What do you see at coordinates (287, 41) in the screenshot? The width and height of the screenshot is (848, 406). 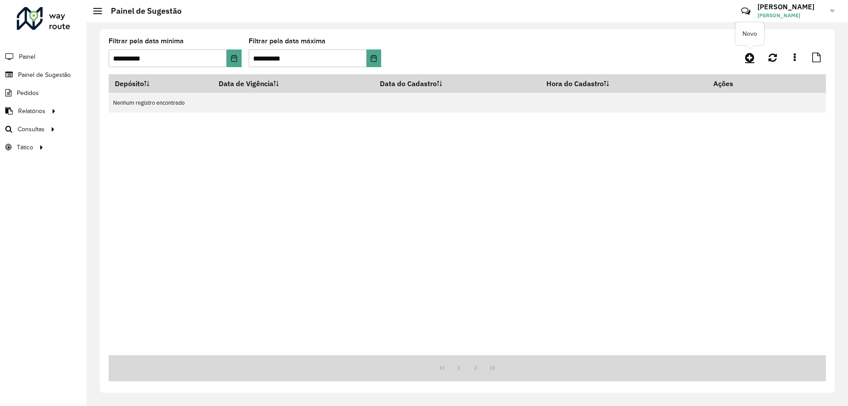 I see `label: Filtrar pela data máxima` at bounding box center [287, 41].